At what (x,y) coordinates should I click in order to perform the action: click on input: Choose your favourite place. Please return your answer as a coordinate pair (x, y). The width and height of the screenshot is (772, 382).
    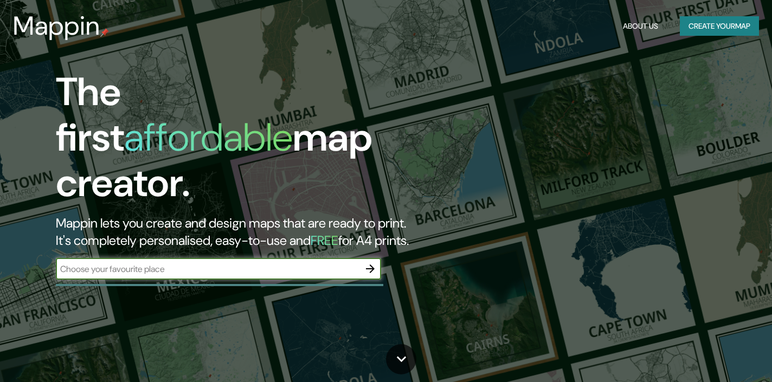
    Looking at the image, I should click on (208, 269).